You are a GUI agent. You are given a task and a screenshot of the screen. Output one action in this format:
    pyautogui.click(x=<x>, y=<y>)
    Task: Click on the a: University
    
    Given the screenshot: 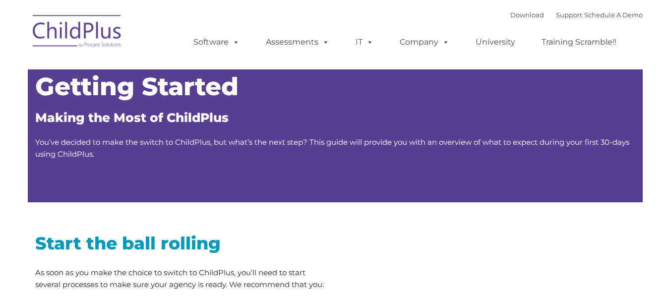 What is the action you would take?
    pyautogui.click(x=495, y=42)
    